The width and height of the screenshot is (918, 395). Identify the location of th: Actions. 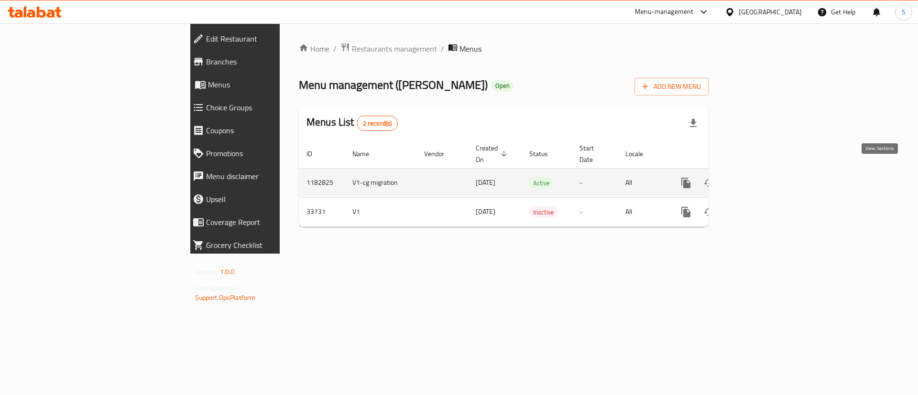
(720, 154).